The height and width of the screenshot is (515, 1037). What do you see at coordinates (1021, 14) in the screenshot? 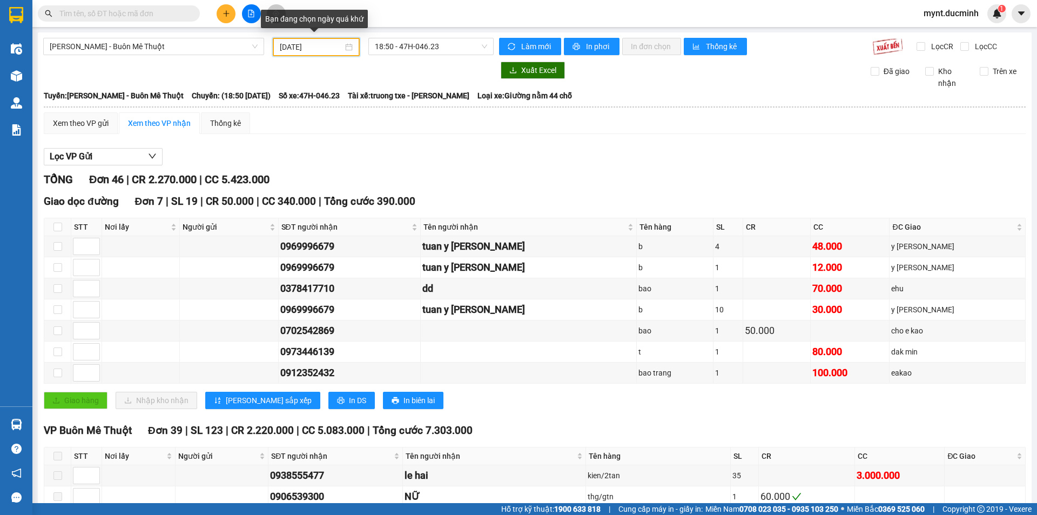
I see `button: caret-down` at bounding box center [1021, 14].